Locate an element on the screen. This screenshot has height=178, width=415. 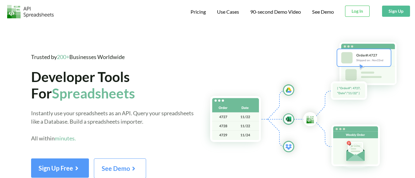
span: minutes. is located at coordinates (65, 138).